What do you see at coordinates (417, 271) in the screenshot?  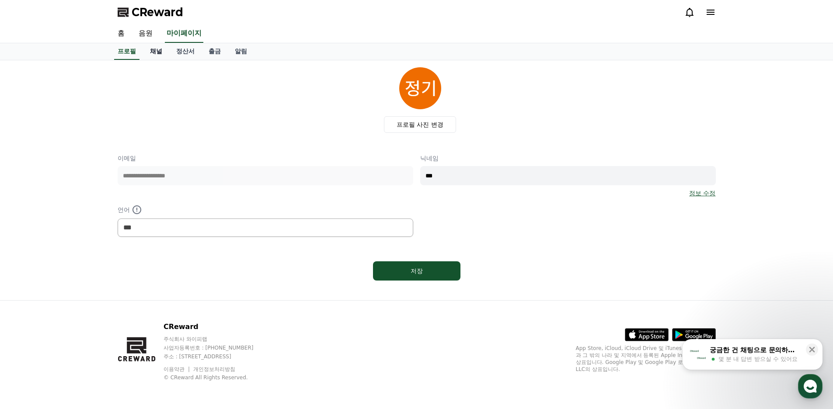 I see `div: 저장` at bounding box center [417, 271].